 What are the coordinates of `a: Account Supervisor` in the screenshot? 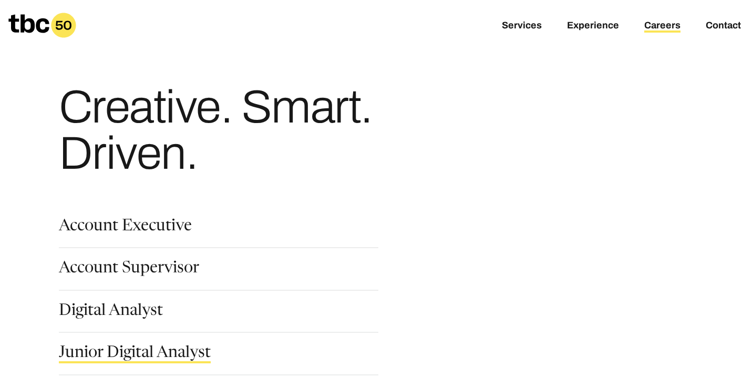 It's located at (129, 270).